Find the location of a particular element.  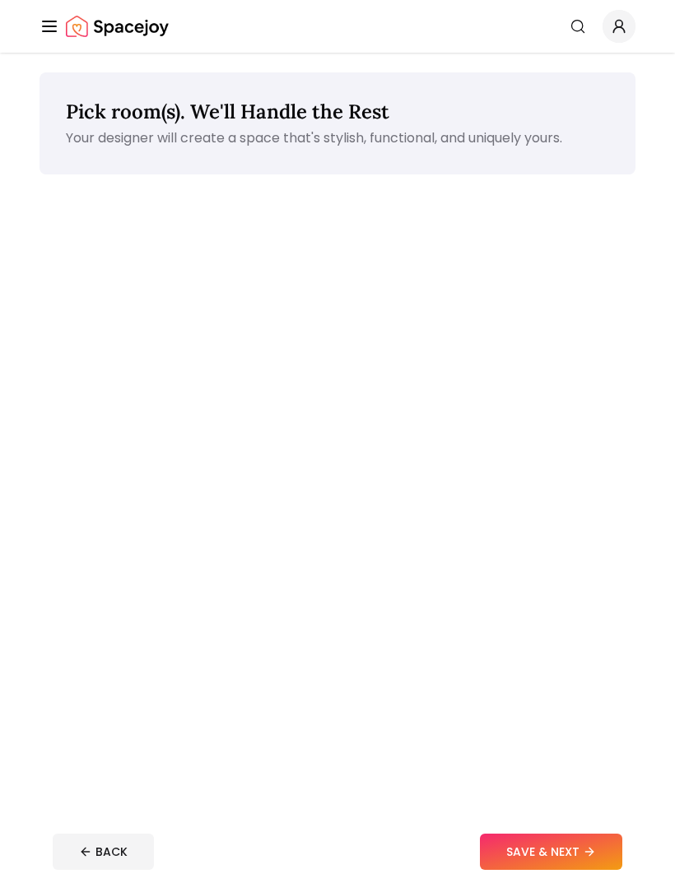

p: Your designer will create a space that's stylish, functional, and uniquely yours. is located at coordinates (337, 138).